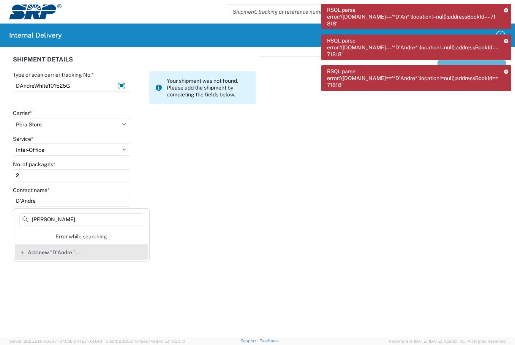 This screenshot has height=345, width=515. Describe the element at coordinates (269, 341) in the screenshot. I see `a: Feedback` at that location.